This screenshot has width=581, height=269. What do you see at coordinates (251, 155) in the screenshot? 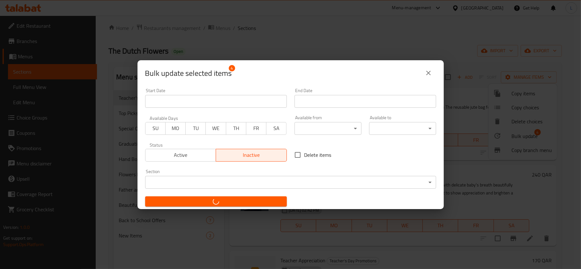
I see `button: Inactive` at bounding box center [251, 155].